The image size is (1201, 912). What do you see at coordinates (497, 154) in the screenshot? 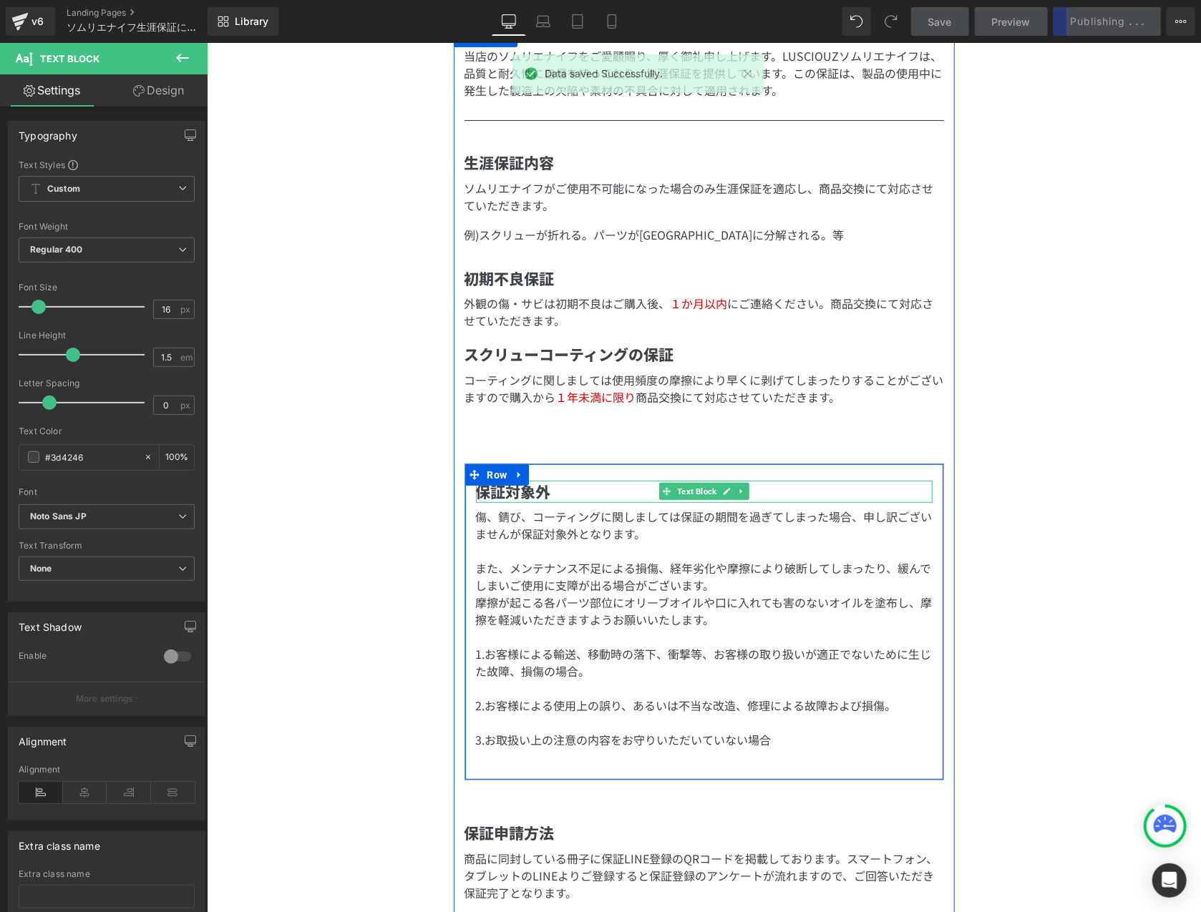
I see `p: ソムリエナイフがご使用不可能になった場合のみ生涯保証を適応し、商品交換にて対応させていただきます。` at bounding box center [497, 154].